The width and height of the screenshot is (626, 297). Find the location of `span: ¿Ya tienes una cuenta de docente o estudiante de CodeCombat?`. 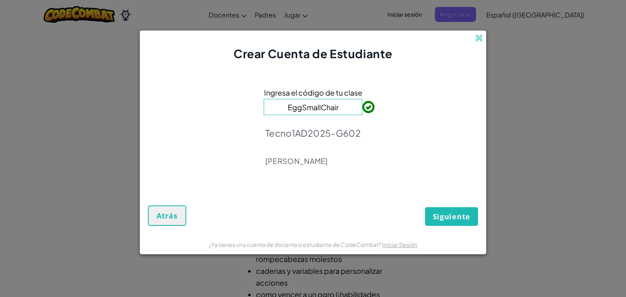

span: ¿Ya tienes una cuenta de docente o estudiante de CodeCombat? is located at coordinates (295, 245).